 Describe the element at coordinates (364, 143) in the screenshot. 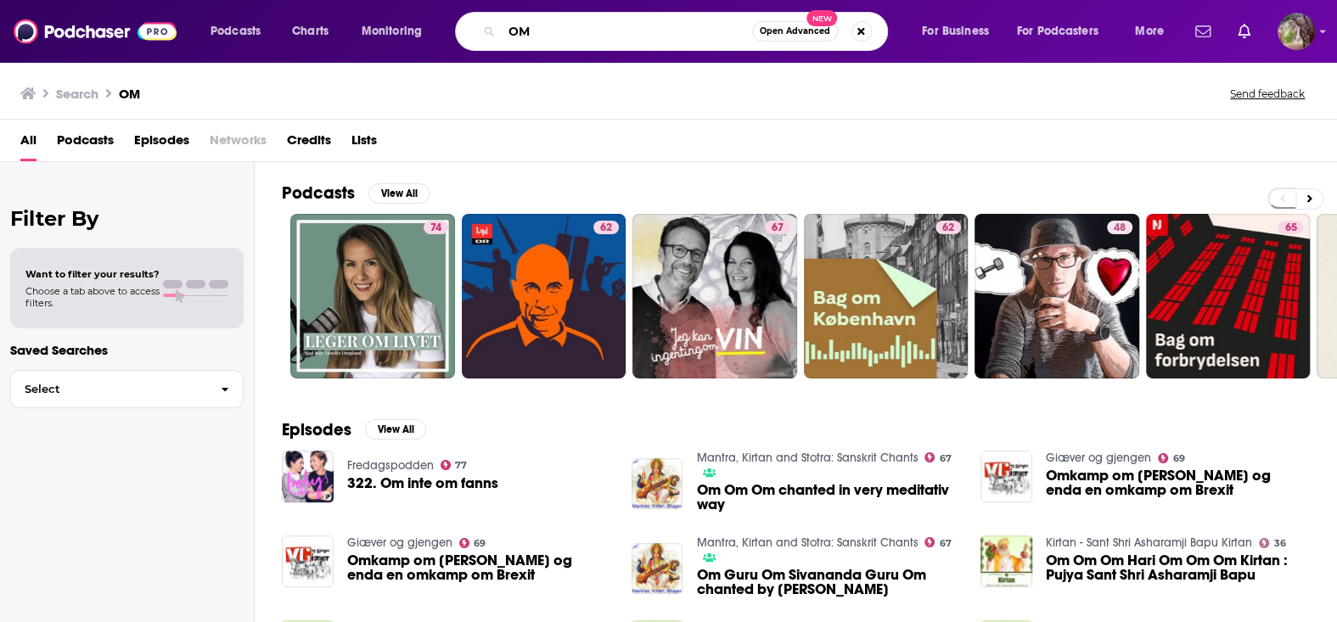

I see `span: Lists` at that location.